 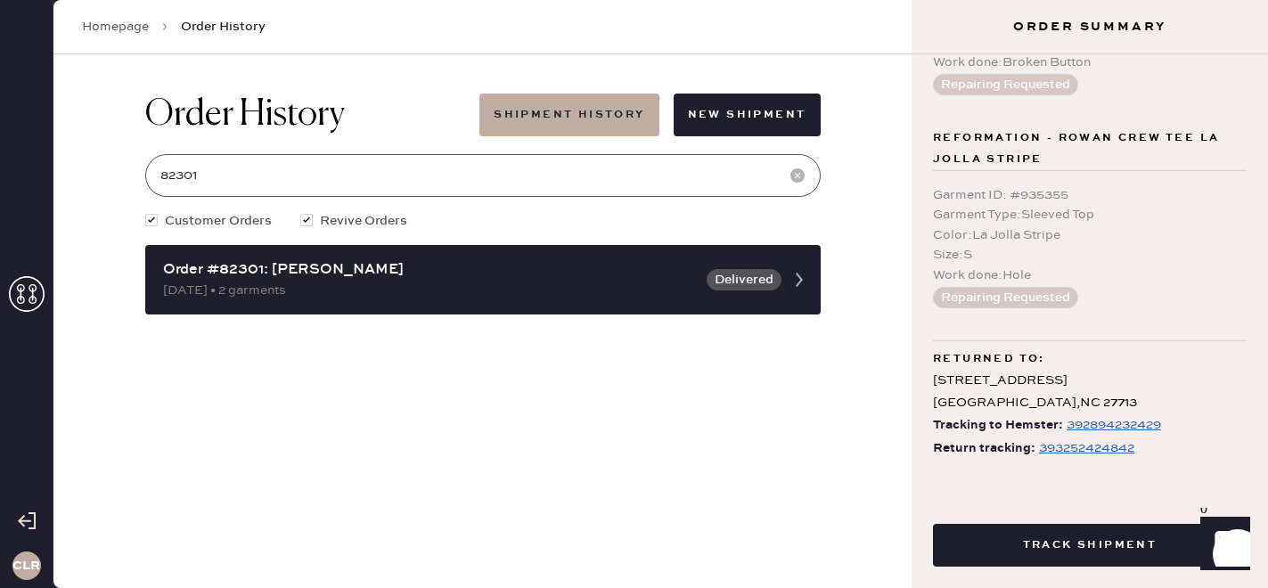 I want to click on span: Returned to:, so click(x=989, y=359).